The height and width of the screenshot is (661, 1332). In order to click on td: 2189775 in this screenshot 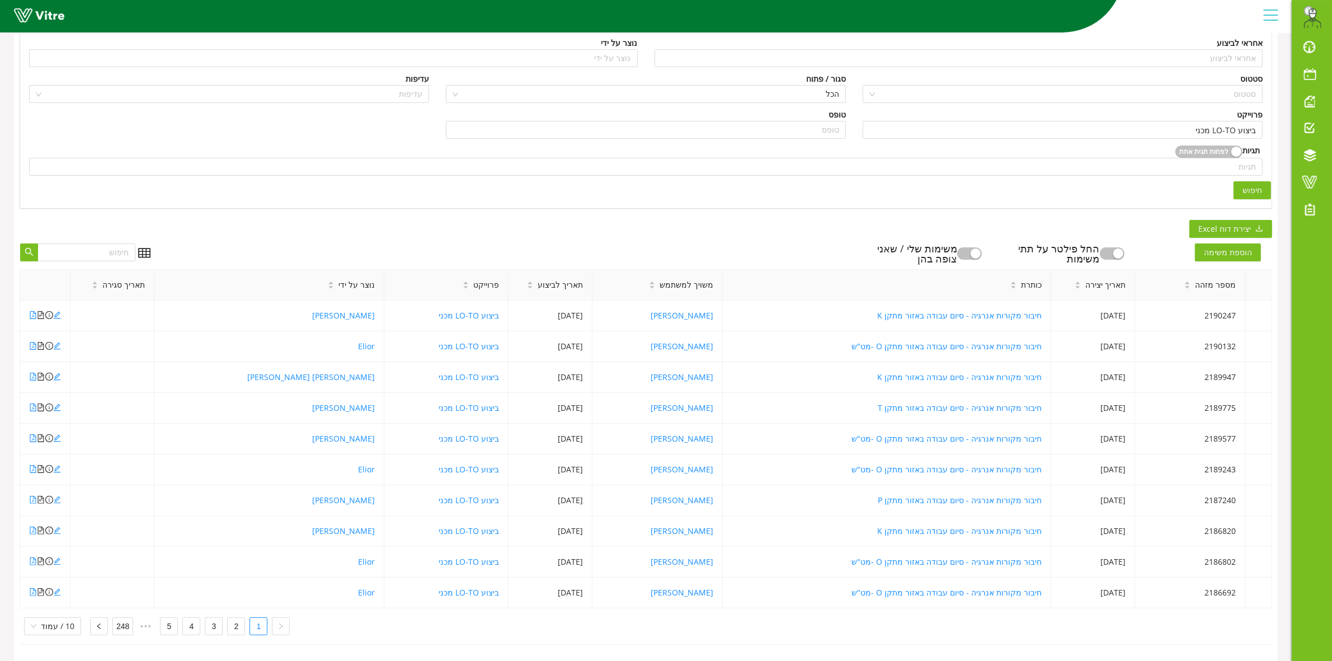, I will do `click(1190, 408)`.